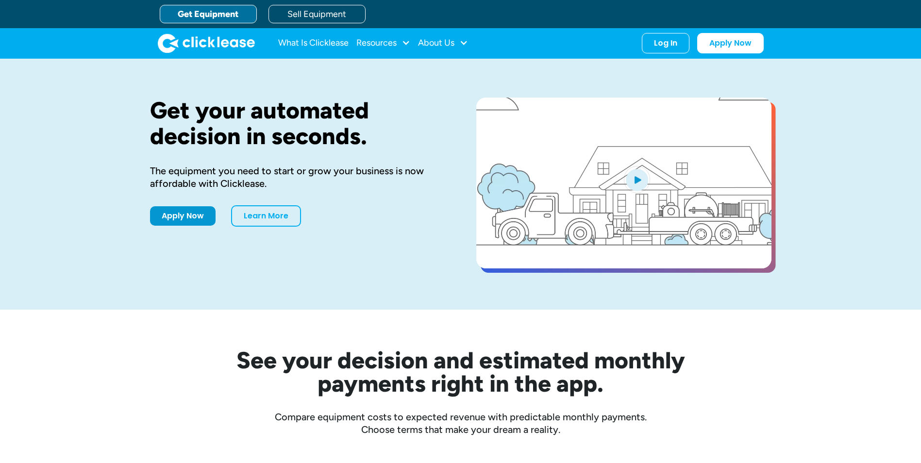  What do you see at coordinates (317, 14) in the screenshot?
I see `a: Sell Equipment` at bounding box center [317, 14].